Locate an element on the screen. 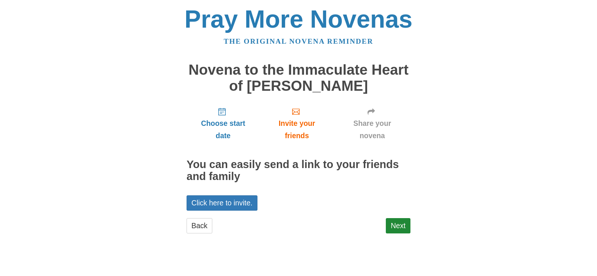 Image resolution: width=597 pixels, height=276 pixels. a: Choose start date is located at coordinates (223, 123).